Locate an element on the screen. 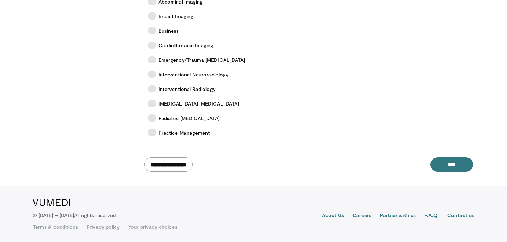 Image resolution: width=507 pixels, height=242 pixels. span: Practice Management is located at coordinates (184, 133).